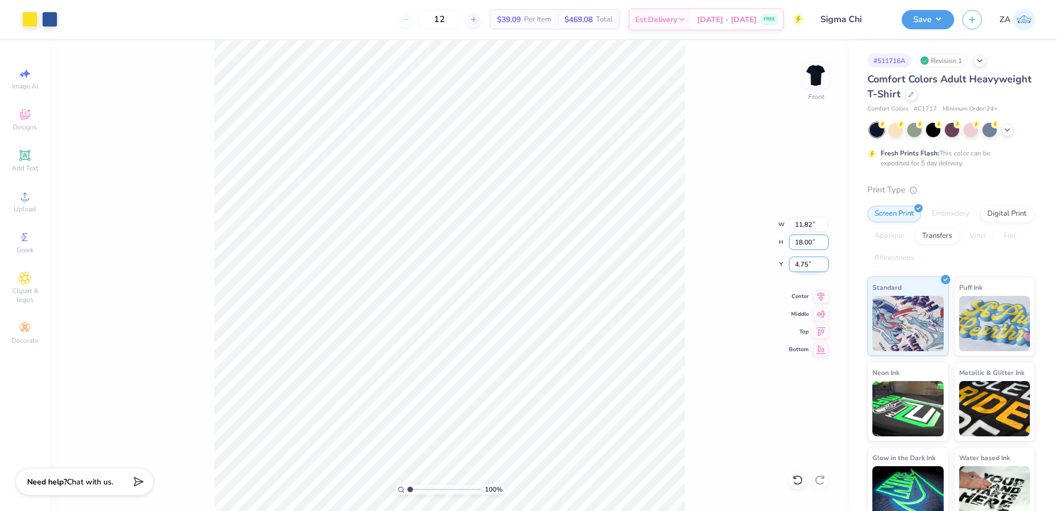  Describe the element at coordinates (937, 236) in the screenshot. I see `div: Transfers` at that location.